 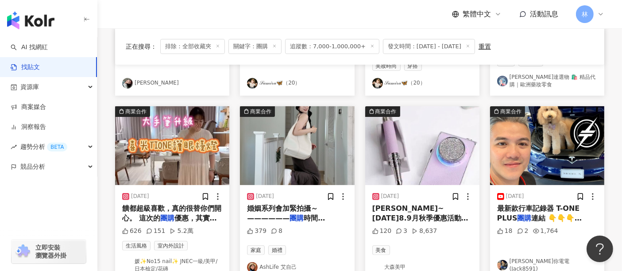 What do you see at coordinates (181, 231) in the screenshot?
I see `div: 5.2萬` at bounding box center [181, 231].